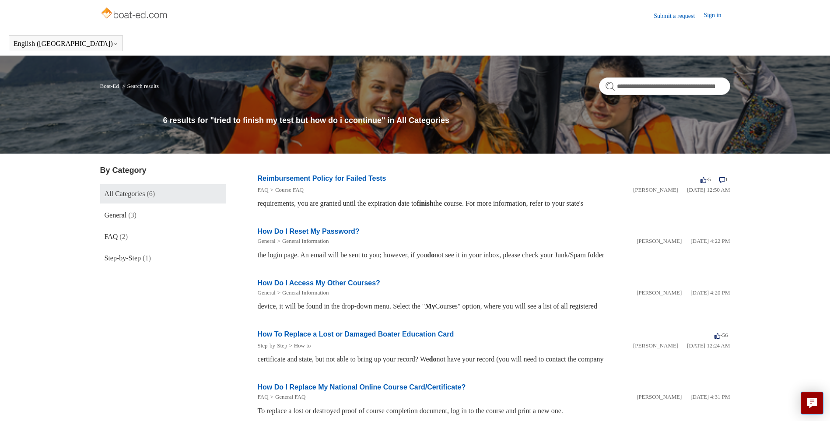  I want to click on span: -5, so click(706, 179).